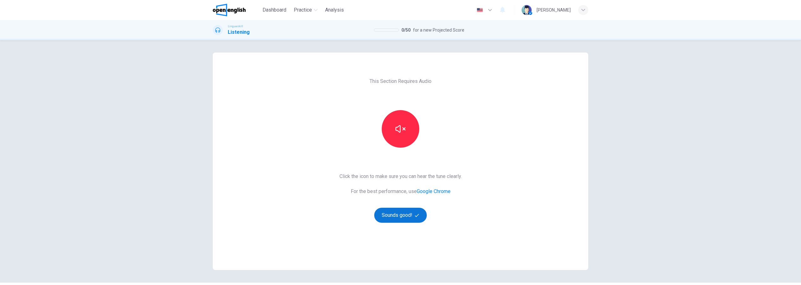 Image resolution: width=801 pixels, height=285 pixels. I want to click on a: Dashboard, so click(274, 10).